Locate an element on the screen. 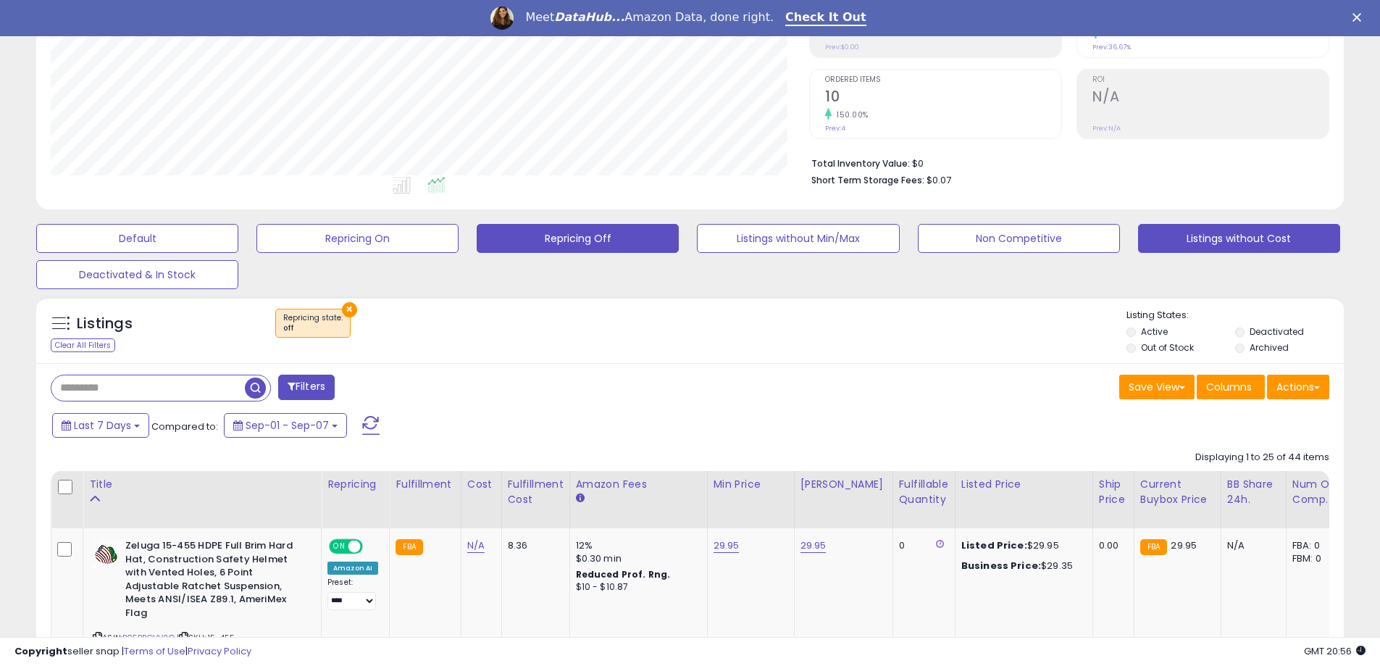 The image size is (1380, 666). small: Amazon Fees. is located at coordinates (580, 498).